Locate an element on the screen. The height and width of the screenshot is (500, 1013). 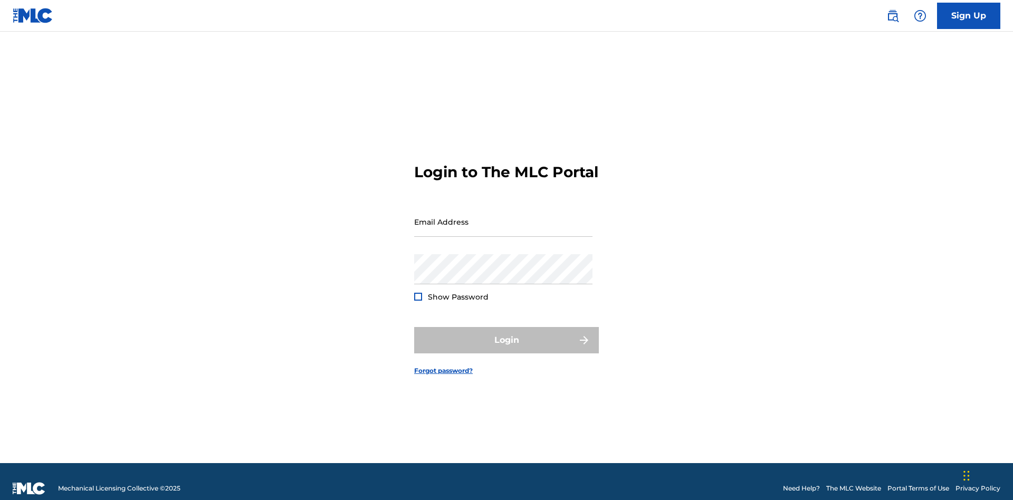
img: search is located at coordinates (892, 16).